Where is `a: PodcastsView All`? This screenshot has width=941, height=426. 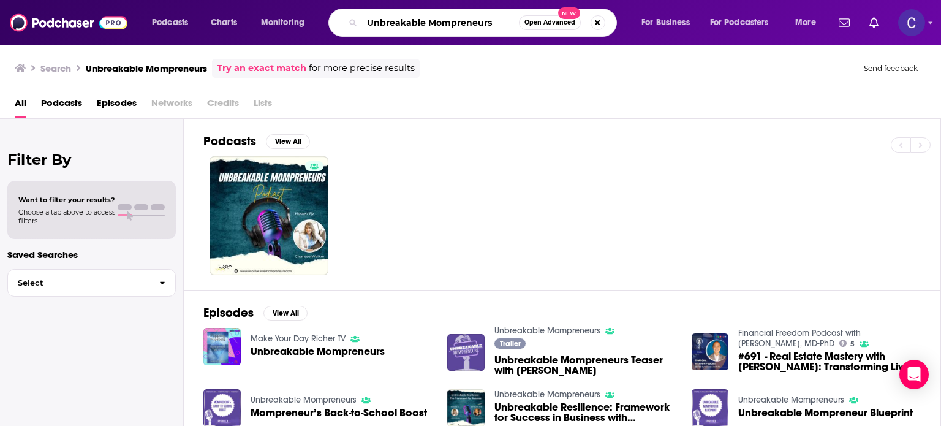
a: PodcastsView All is located at coordinates (257, 141).